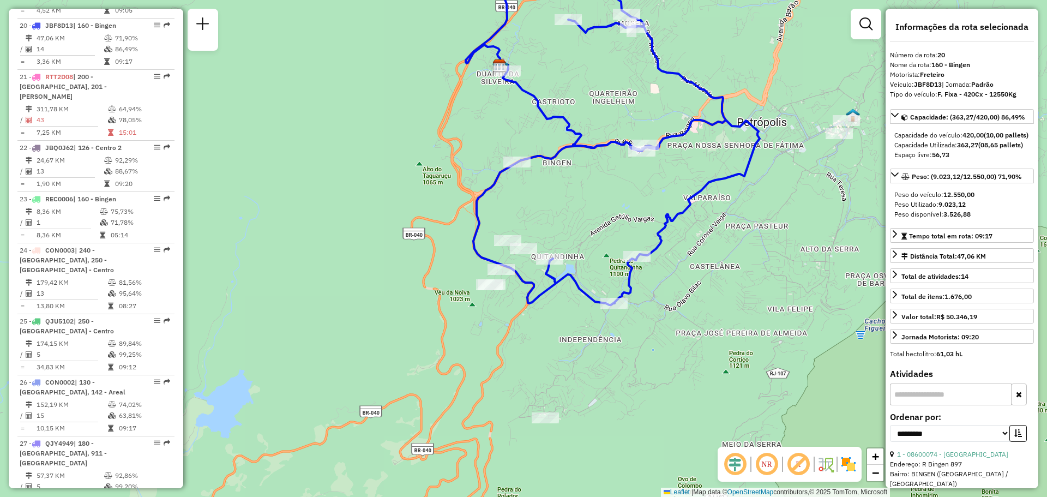 This screenshot has width=1047, height=497. Describe the element at coordinates (941, 154) in the screenshot. I see `strong: 56,73` at that location.